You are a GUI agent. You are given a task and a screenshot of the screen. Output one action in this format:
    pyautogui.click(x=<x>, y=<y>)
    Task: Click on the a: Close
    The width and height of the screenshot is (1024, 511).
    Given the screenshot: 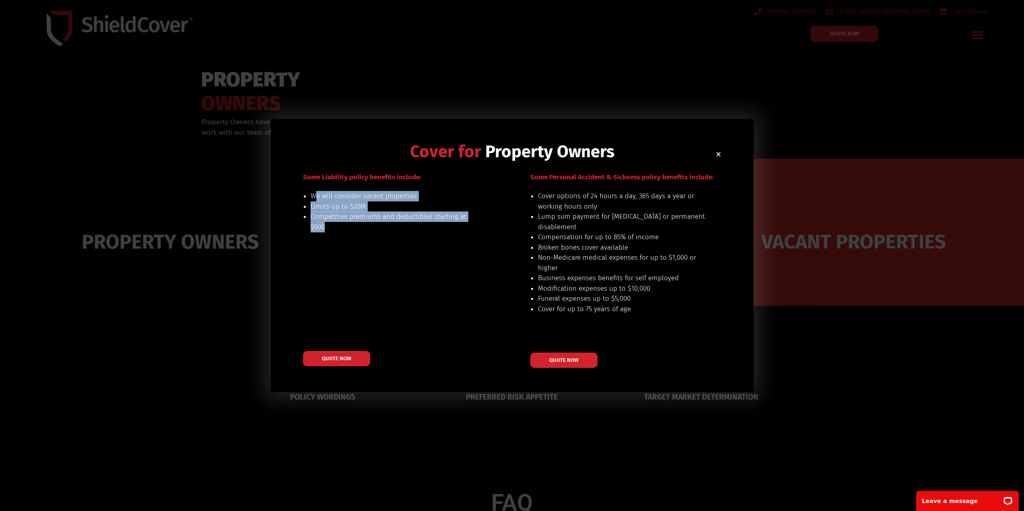 What is the action you would take?
    pyautogui.click(x=718, y=154)
    